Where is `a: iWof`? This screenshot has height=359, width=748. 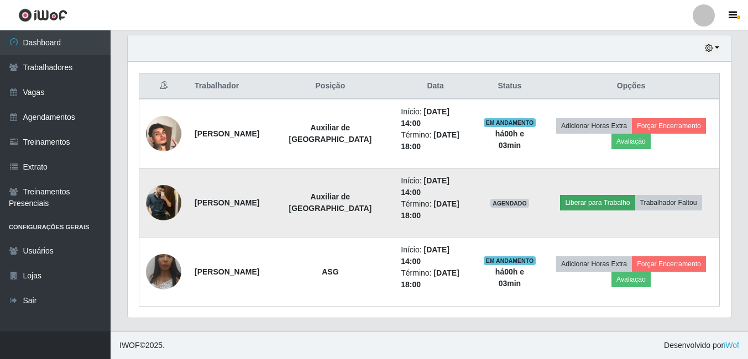
a: iWof is located at coordinates (731, 345).